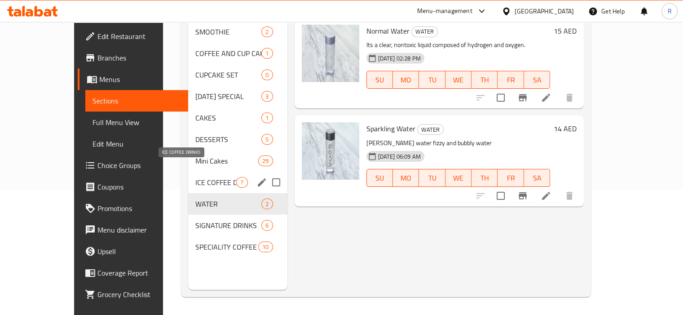  Describe the element at coordinates (241, 183) in the screenshot. I see `span: 7` at that location.